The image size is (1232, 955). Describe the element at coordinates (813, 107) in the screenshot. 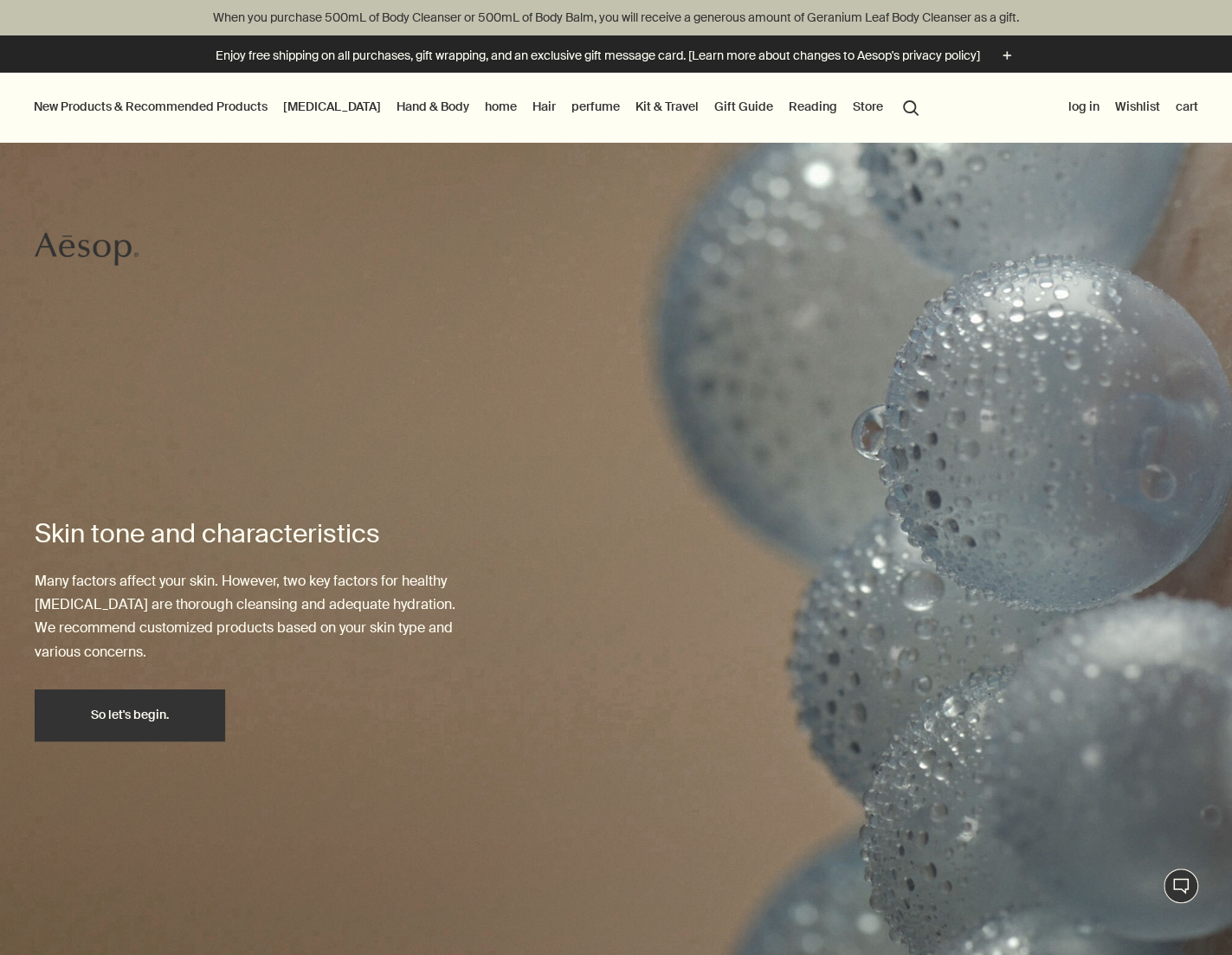

I see `font: Reading` at that location.